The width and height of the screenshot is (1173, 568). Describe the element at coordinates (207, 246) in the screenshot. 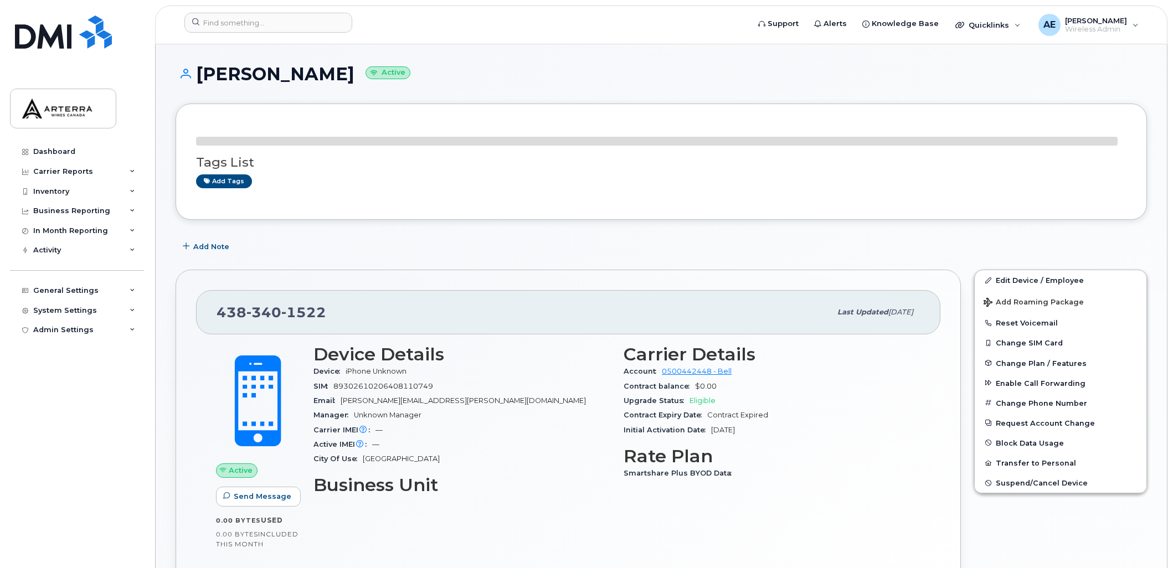

I see `button: Add Note` at that location.